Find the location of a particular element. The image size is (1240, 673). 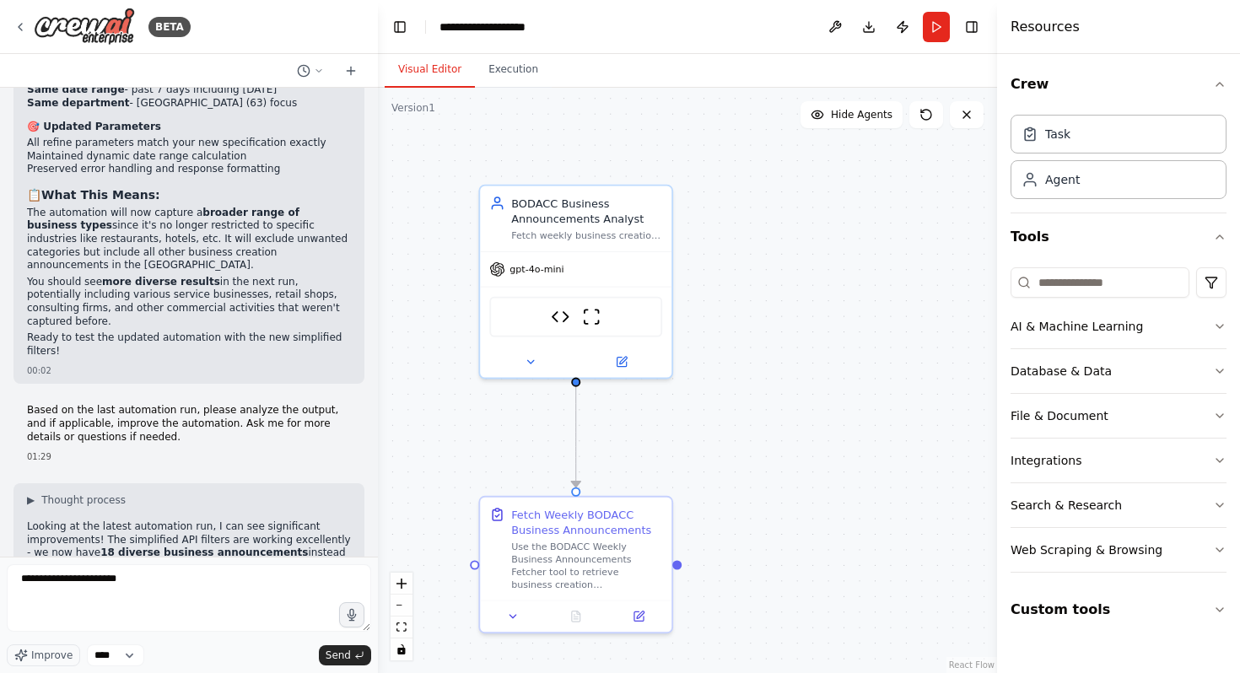

strong: What This Means: is located at coordinates (100, 195).